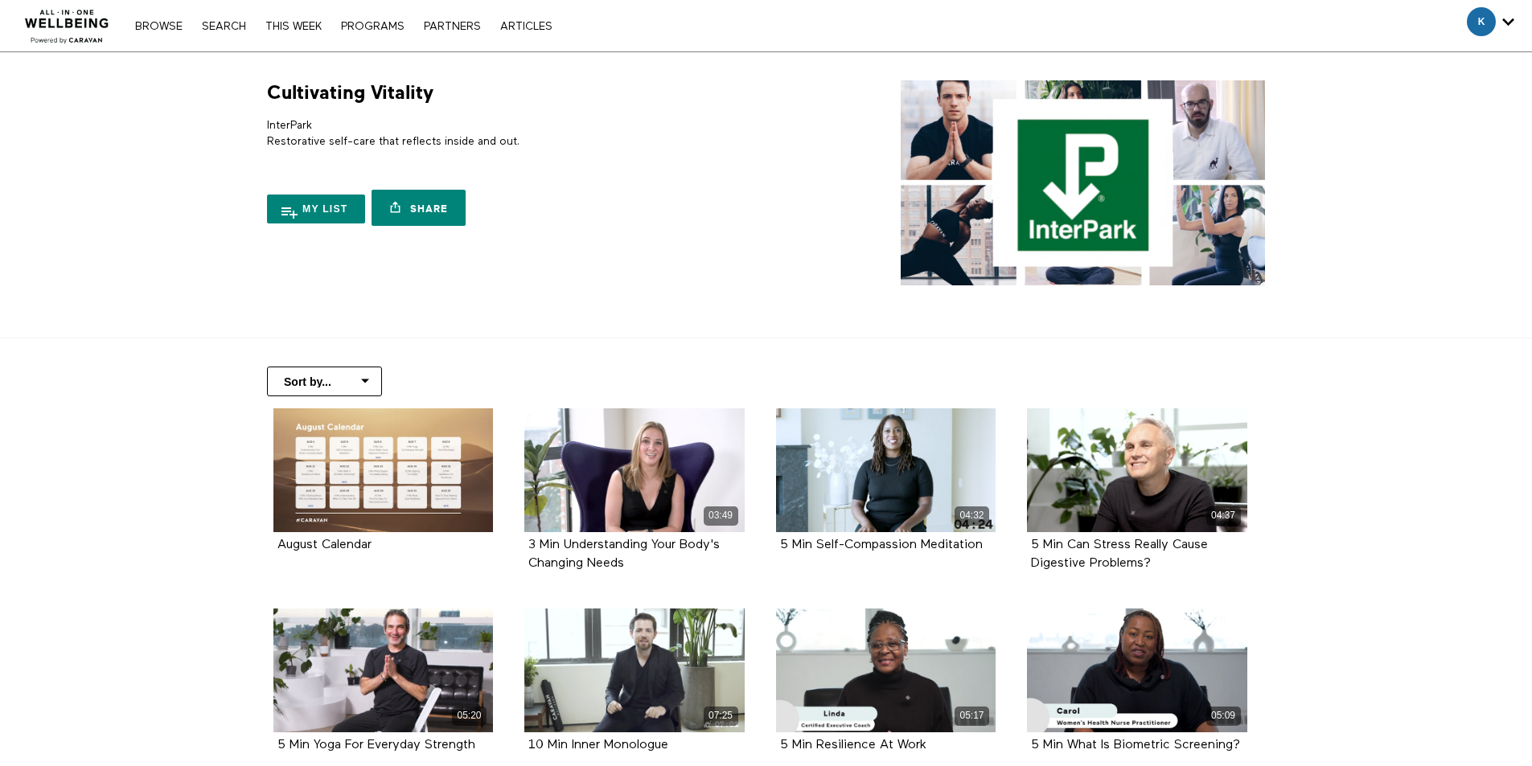  What do you see at coordinates (294, 27) in the screenshot?
I see `a: THIS WEEK` at bounding box center [294, 27].